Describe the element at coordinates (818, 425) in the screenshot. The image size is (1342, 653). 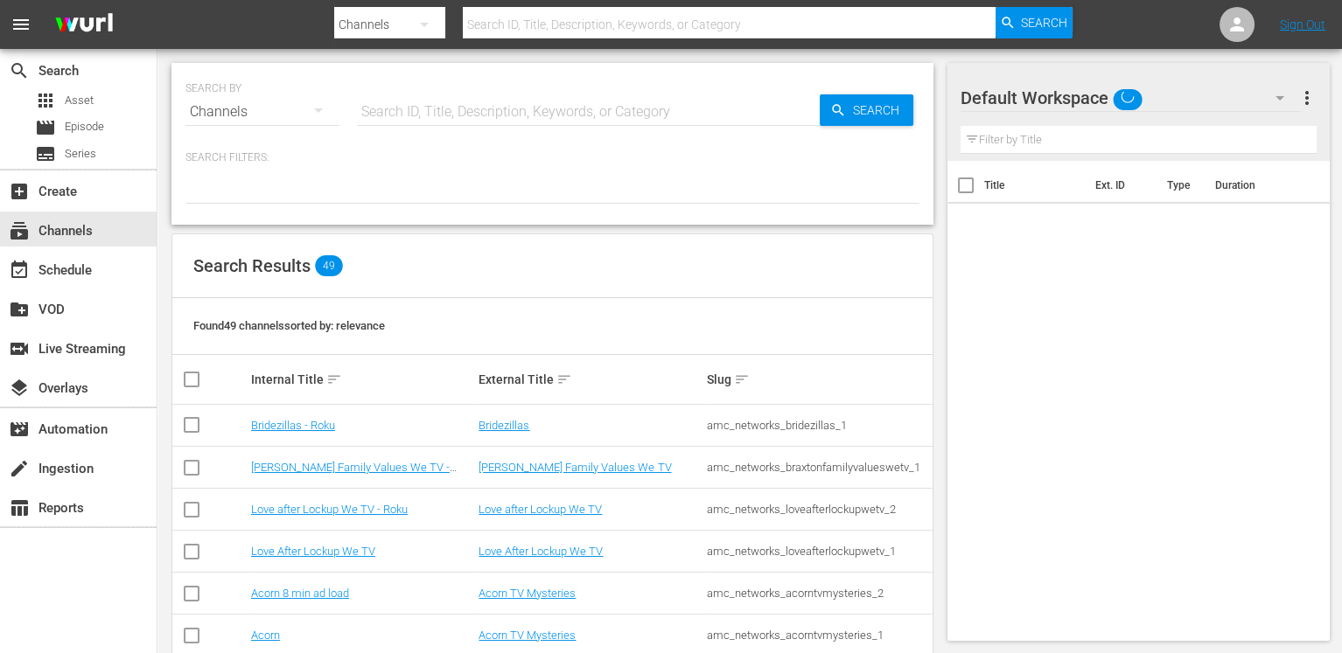
I see `div: amc_networks_bridezillas_1` at that location.